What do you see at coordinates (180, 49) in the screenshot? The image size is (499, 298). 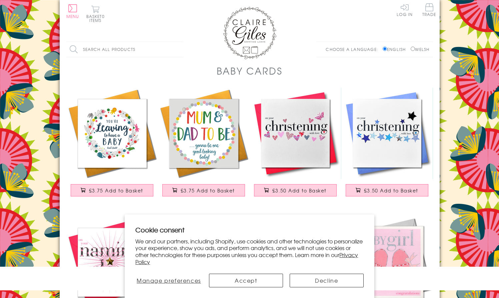 I see `input: Search` at bounding box center [180, 49].